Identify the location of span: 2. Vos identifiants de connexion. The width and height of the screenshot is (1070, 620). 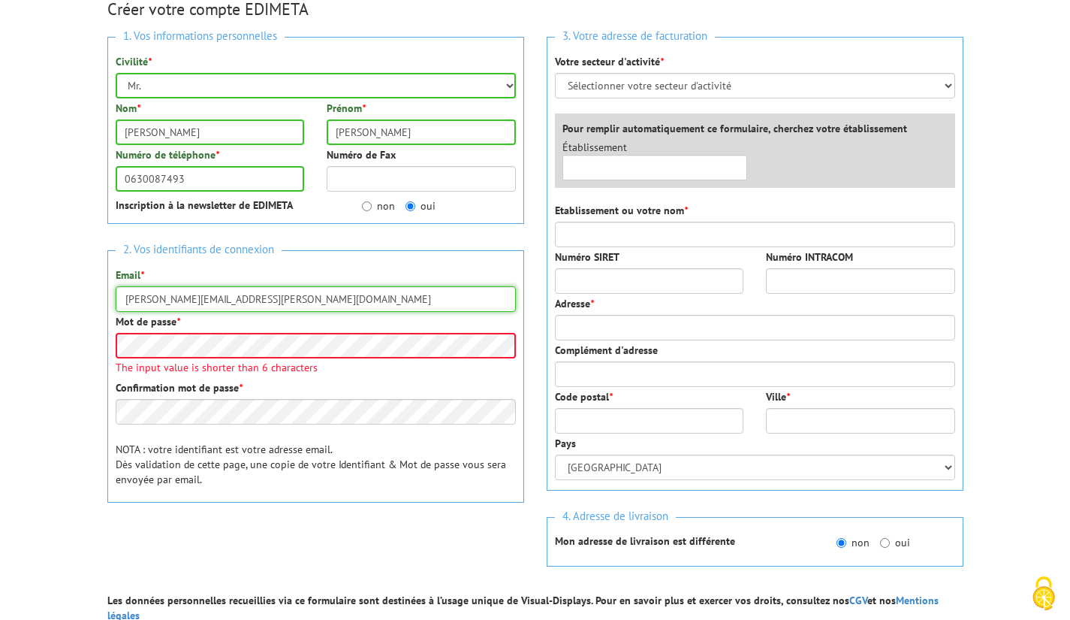
(198, 249).